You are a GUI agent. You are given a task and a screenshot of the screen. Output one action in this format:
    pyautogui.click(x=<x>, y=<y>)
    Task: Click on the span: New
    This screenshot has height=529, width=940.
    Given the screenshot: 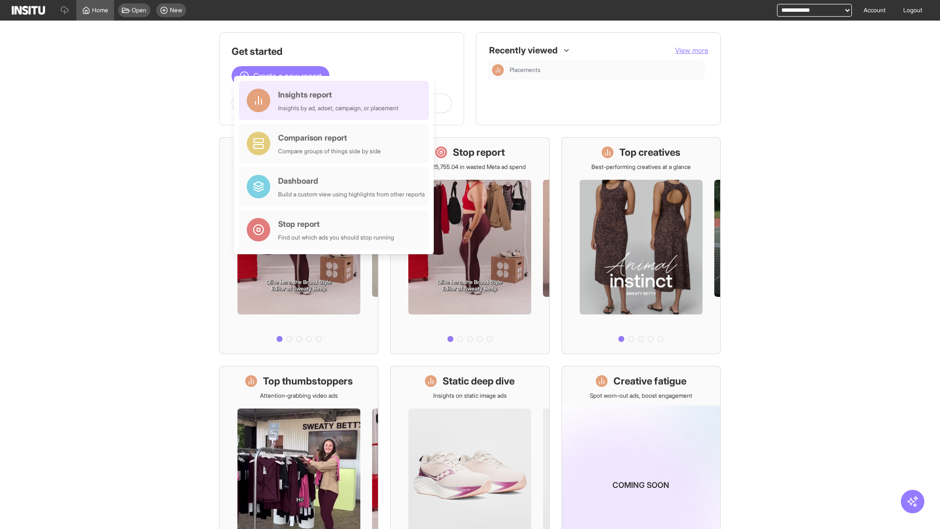 What is the action you would take?
    pyautogui.click(x=176, y=10)
    